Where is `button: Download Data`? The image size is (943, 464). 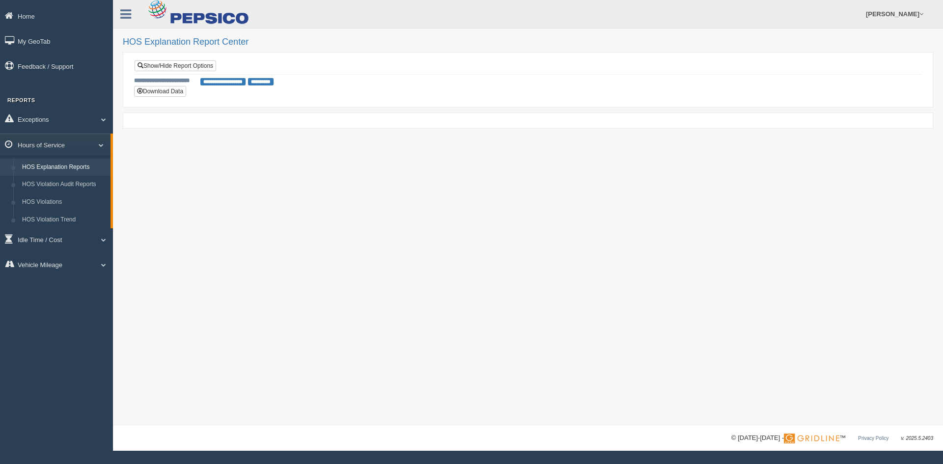
button: Download Data is located at coordinates (160, 91).